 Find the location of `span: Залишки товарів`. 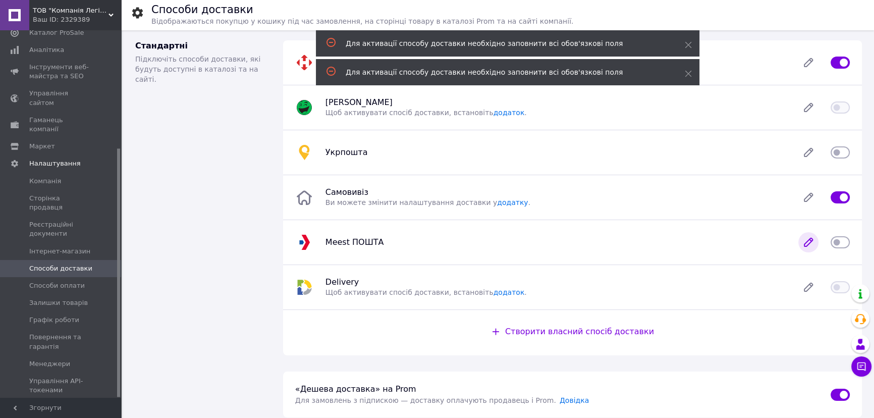

span: Залишки товарів is located at coordinates (59, 303).